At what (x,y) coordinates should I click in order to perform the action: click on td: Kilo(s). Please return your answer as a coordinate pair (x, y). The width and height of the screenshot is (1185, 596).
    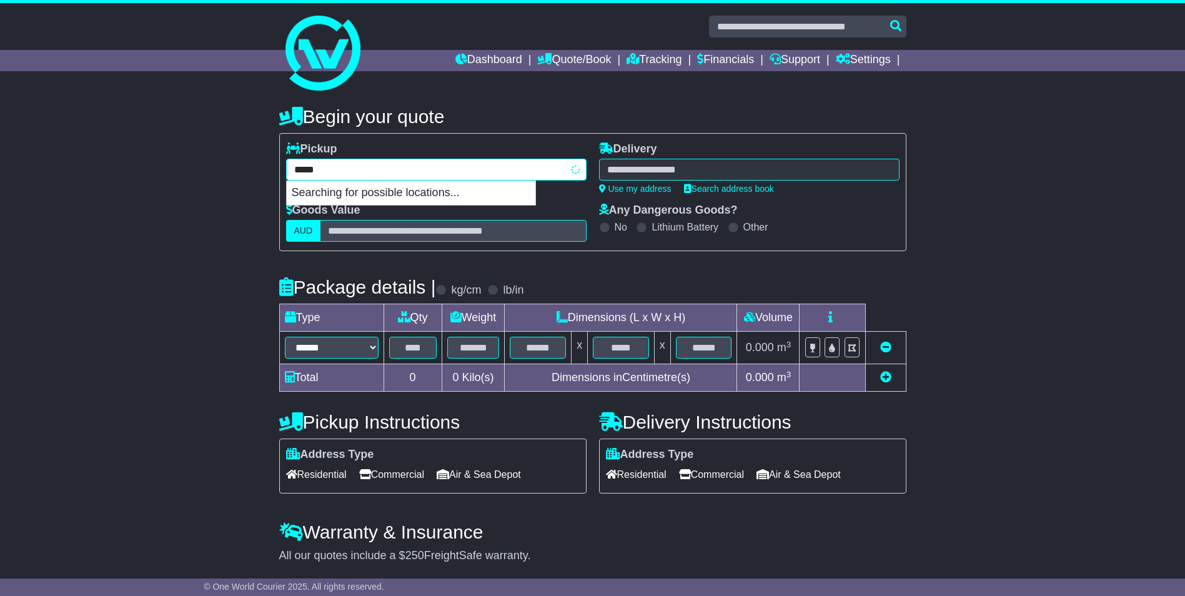
    Looking at the image, I should click on (473, 378).